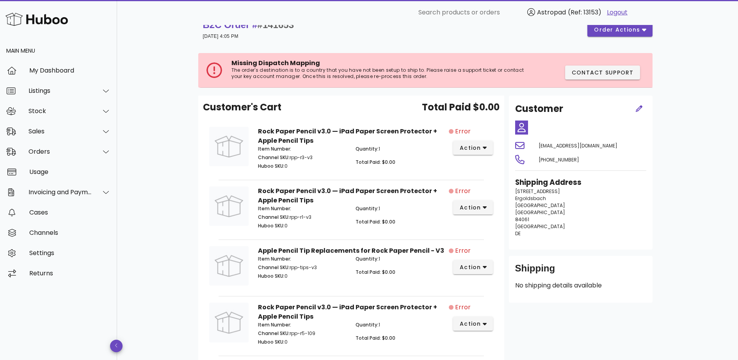  Describe the element at coordinates (60, 131) in the screenshot. I see `div: Sales` at that location.